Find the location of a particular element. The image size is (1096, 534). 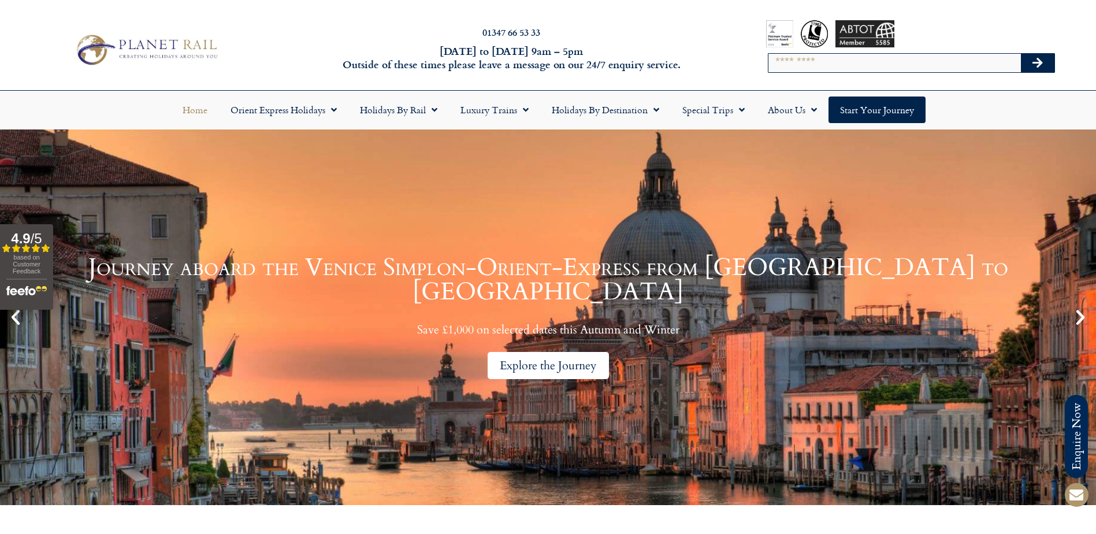

p: Save £1,000 on selected dates this Autumn and Winter is located at coordinates (548, 329).